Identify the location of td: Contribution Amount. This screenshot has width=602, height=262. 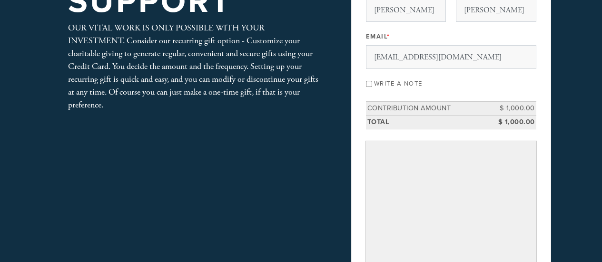
(430, 109).